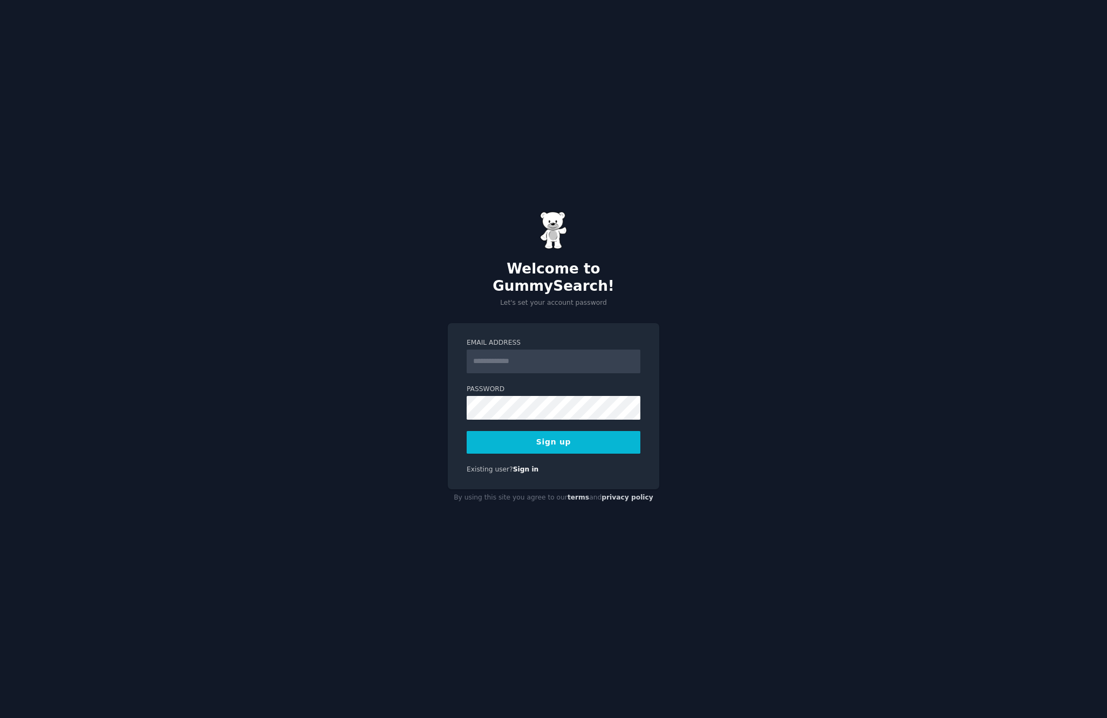 This screenshot has height=718, width=1107. I want to click on p: Let's set your account password, so click(554, 303).